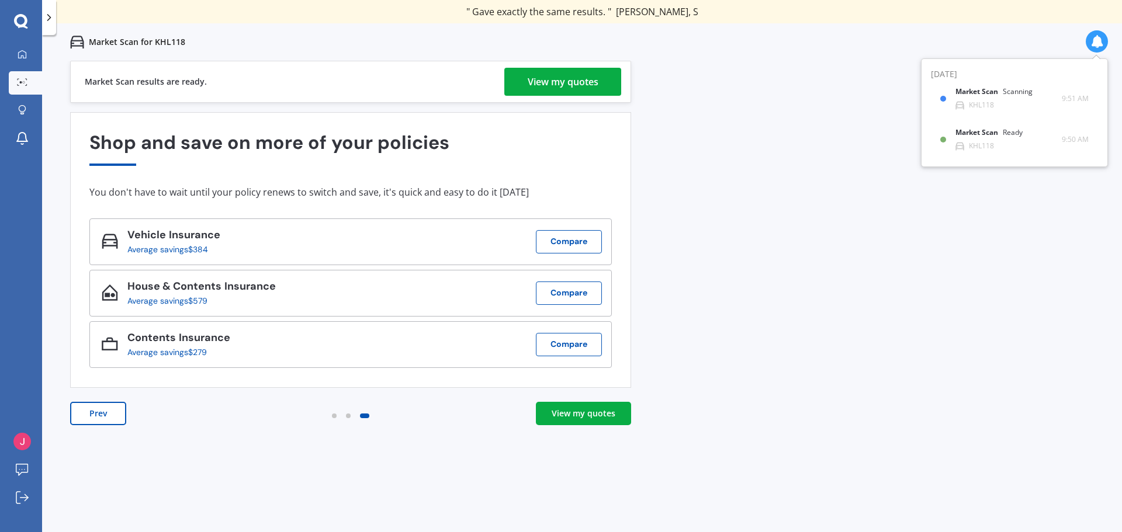  What do you see at coordinates (174, 352) in the screenshot?
I see `div: Average savings $279` at bounding box center [174, 352].